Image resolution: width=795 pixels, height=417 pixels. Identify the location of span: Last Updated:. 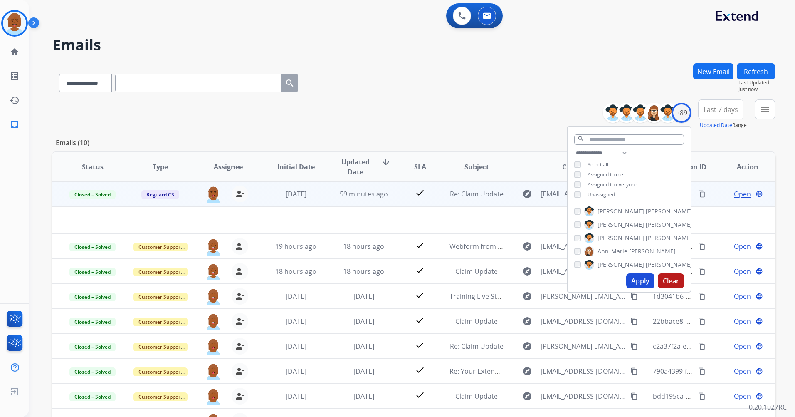
(757, 83).